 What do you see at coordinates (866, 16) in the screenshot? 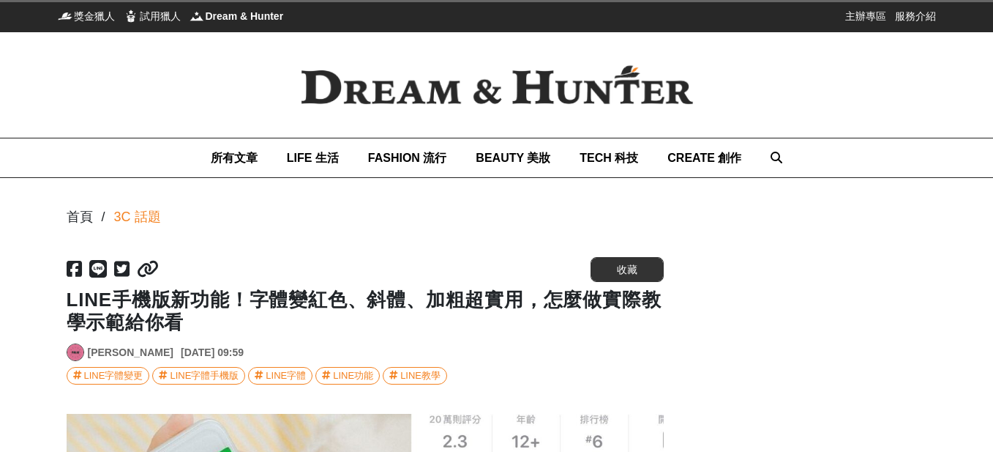
I see `a: 主辦專區` at bounding box center [866, 16].